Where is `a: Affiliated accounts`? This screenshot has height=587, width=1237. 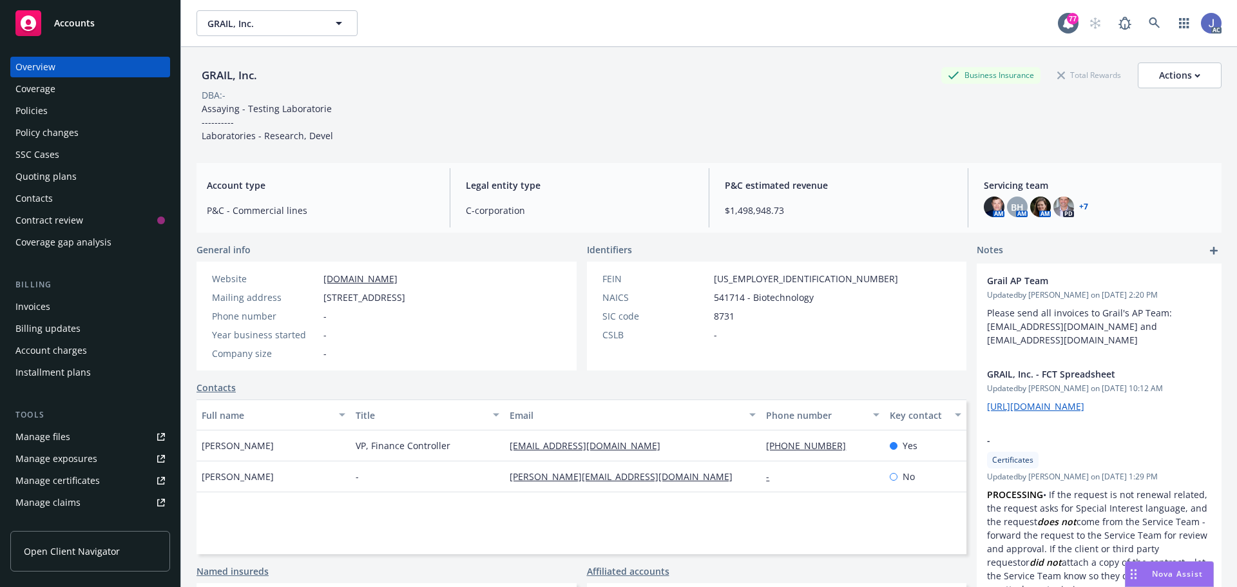
a: Affiliated accounts is located at coordinates (628, 571).